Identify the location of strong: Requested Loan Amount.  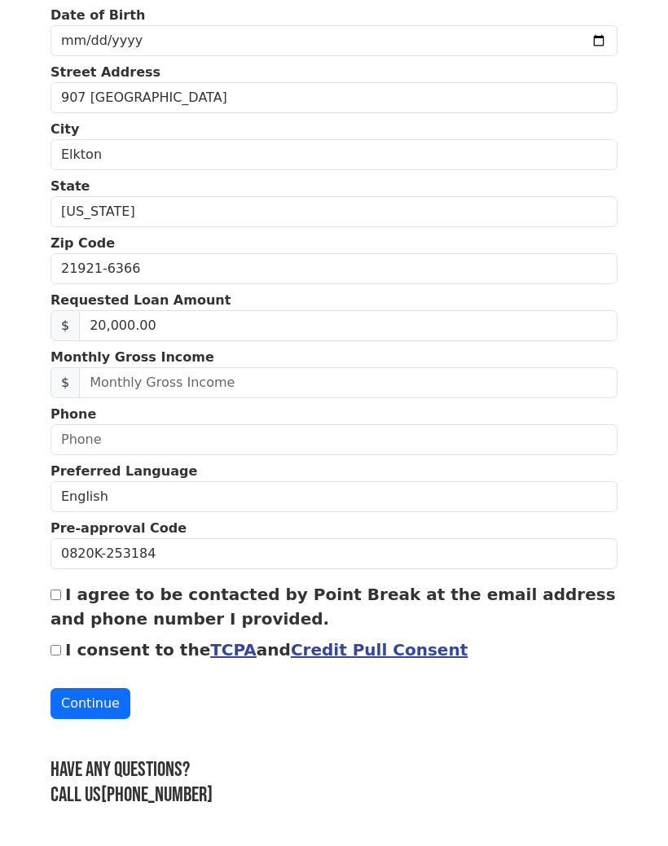
(140, 309).